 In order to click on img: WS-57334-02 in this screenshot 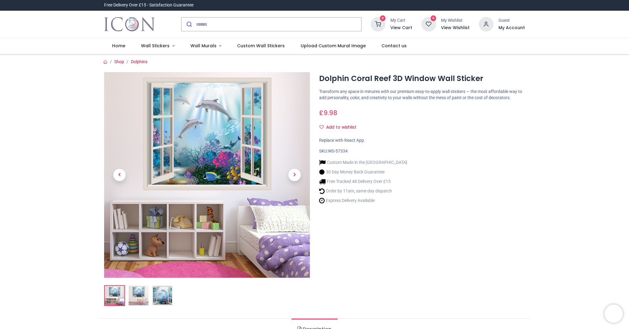, I will do `click(138, 296)`.